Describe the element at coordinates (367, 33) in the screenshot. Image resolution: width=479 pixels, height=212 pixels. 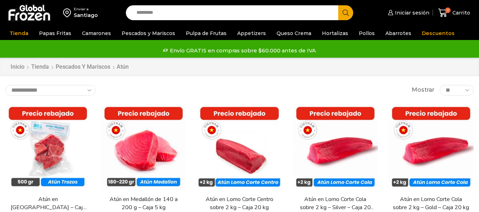
I see `a: Pollos` at that location.